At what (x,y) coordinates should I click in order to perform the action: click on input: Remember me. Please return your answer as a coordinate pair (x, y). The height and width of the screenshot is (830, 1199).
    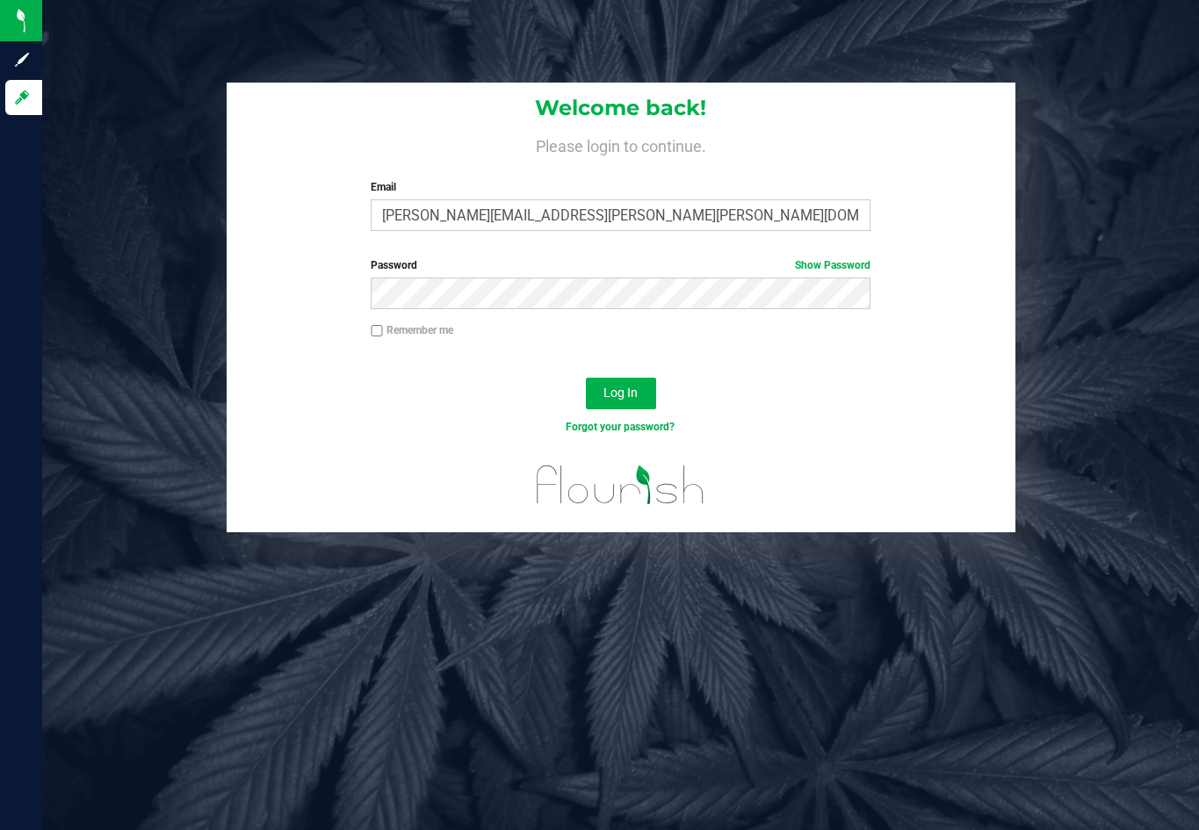
    Looking at the image, I should click on (377, 331).